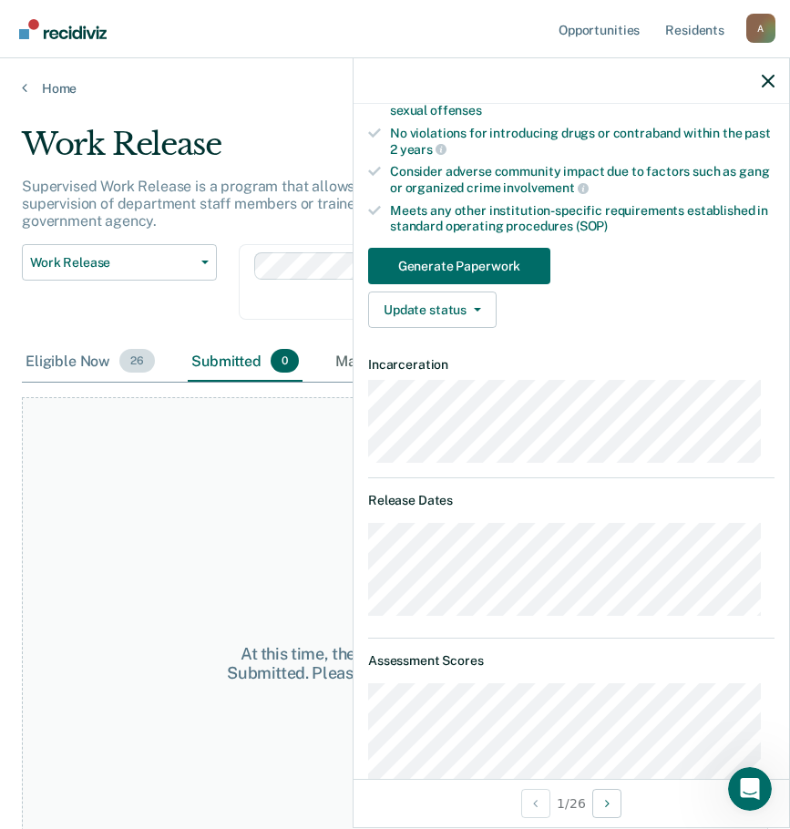 The height and width of the screenshot is (829, 790). What do you see at coordinates (245, 362) in the screenshot?
I see `div: Submitted` at bounding box center [245, 362].